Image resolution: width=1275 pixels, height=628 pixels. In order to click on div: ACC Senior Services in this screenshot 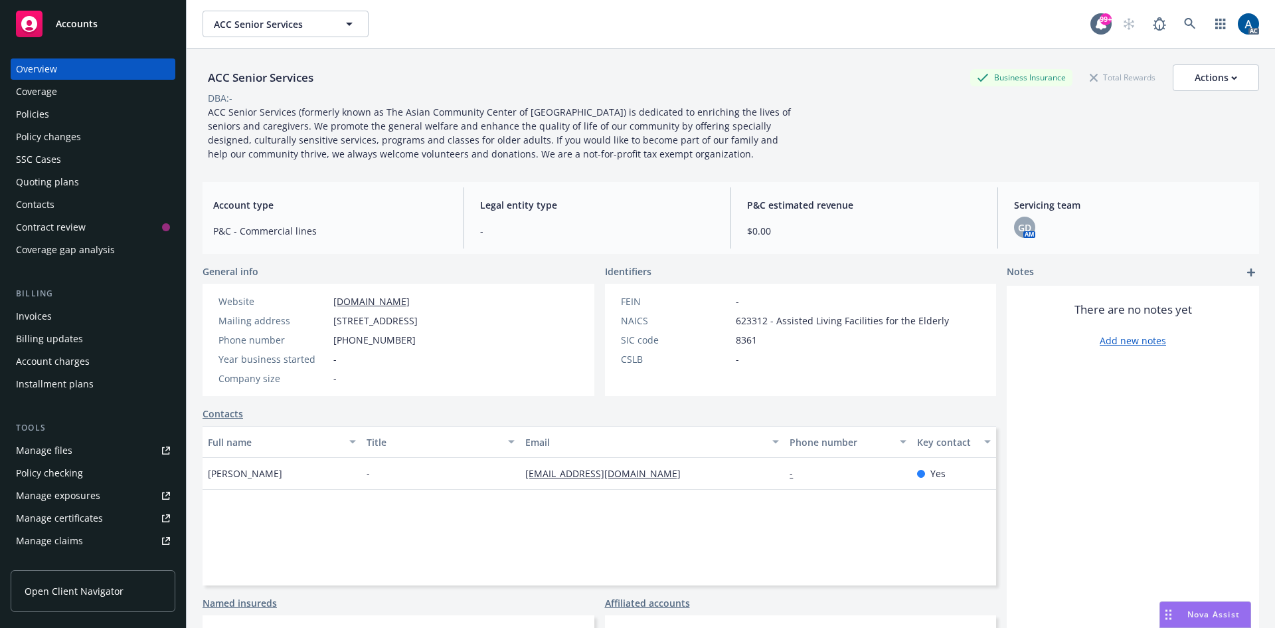, I will do `click(260, 78)`.